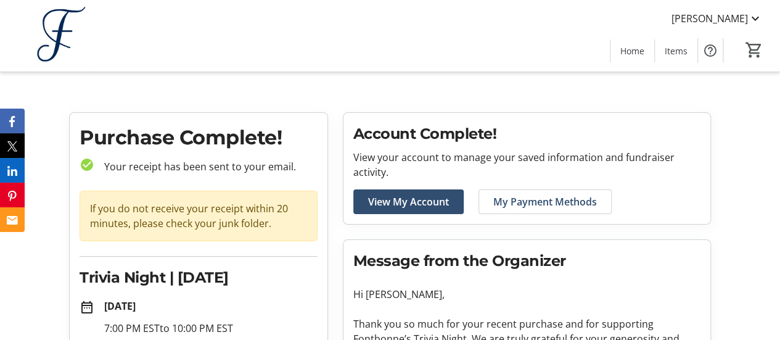 Image resolution: width=780 pixels, height=340 pixels. Describe the element at coordinates (545, 202) in the screenshot. I see `a: My Payment Methods` at that location.